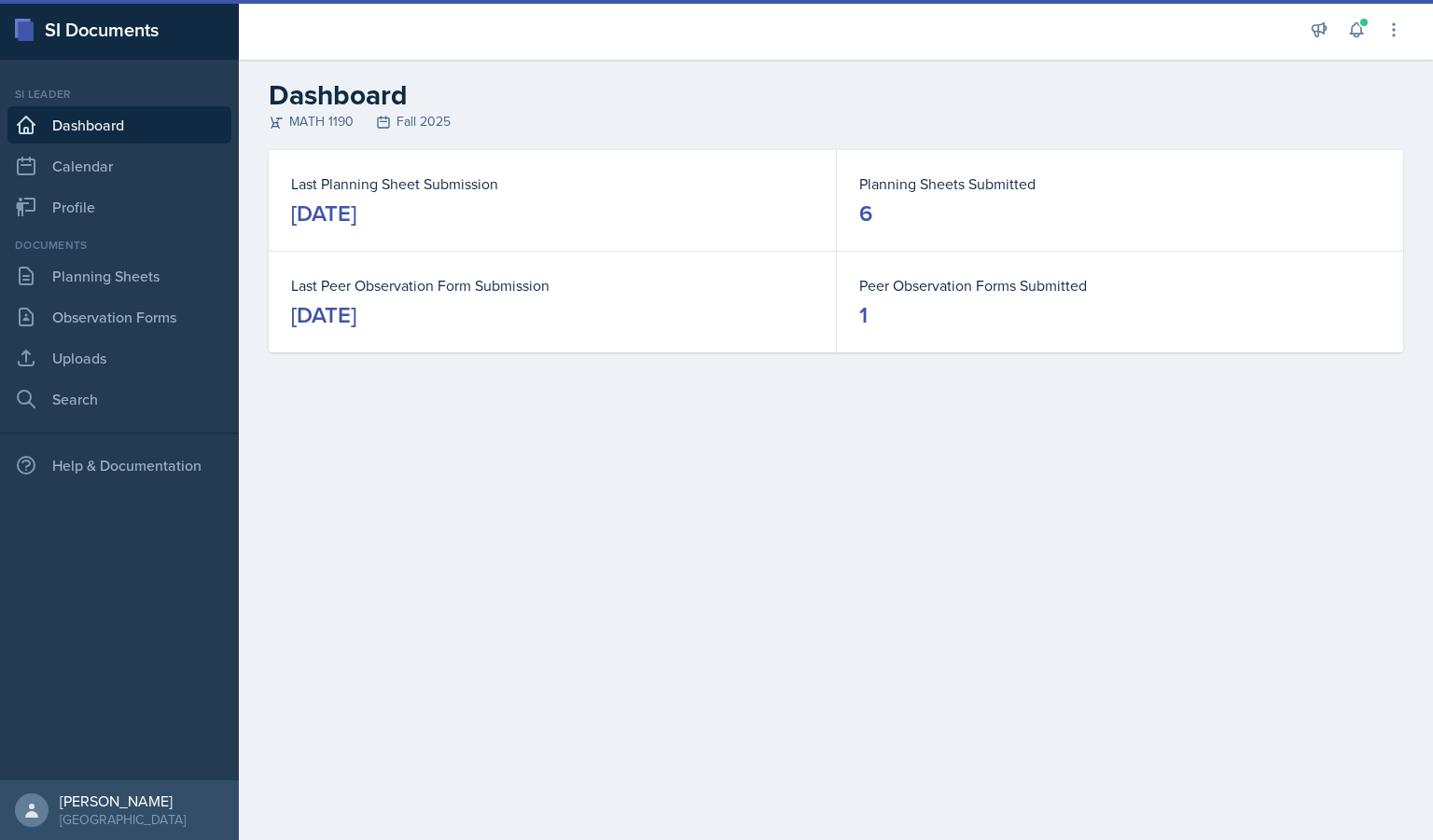  Describe the element at coordinates (836, 95) in the screenshot. I see `h2: Dashboard` at that location.